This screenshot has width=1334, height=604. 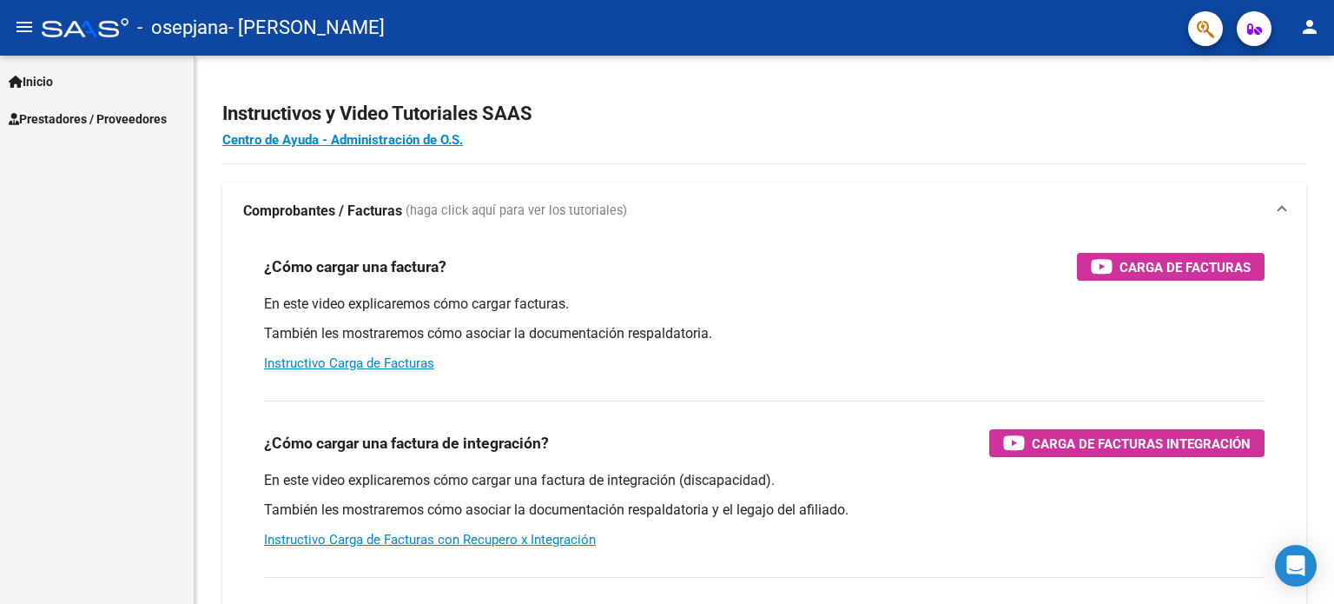 I want to click on button: Carga de Facturas, so click(x=1171, y=267).